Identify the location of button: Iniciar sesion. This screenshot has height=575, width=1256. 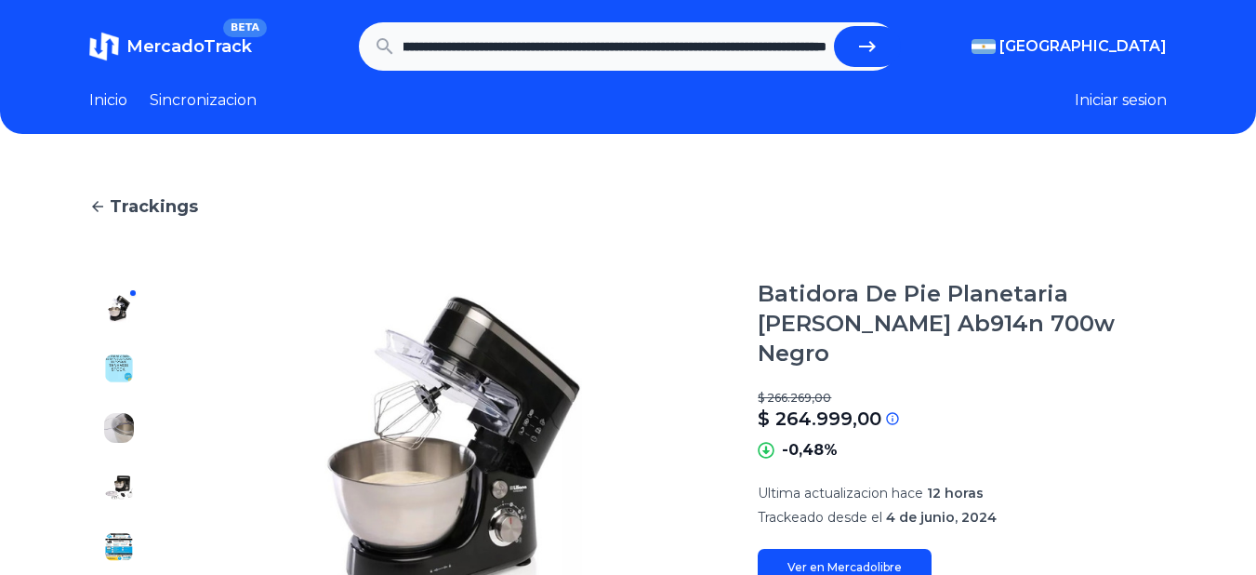
(1121, 100).